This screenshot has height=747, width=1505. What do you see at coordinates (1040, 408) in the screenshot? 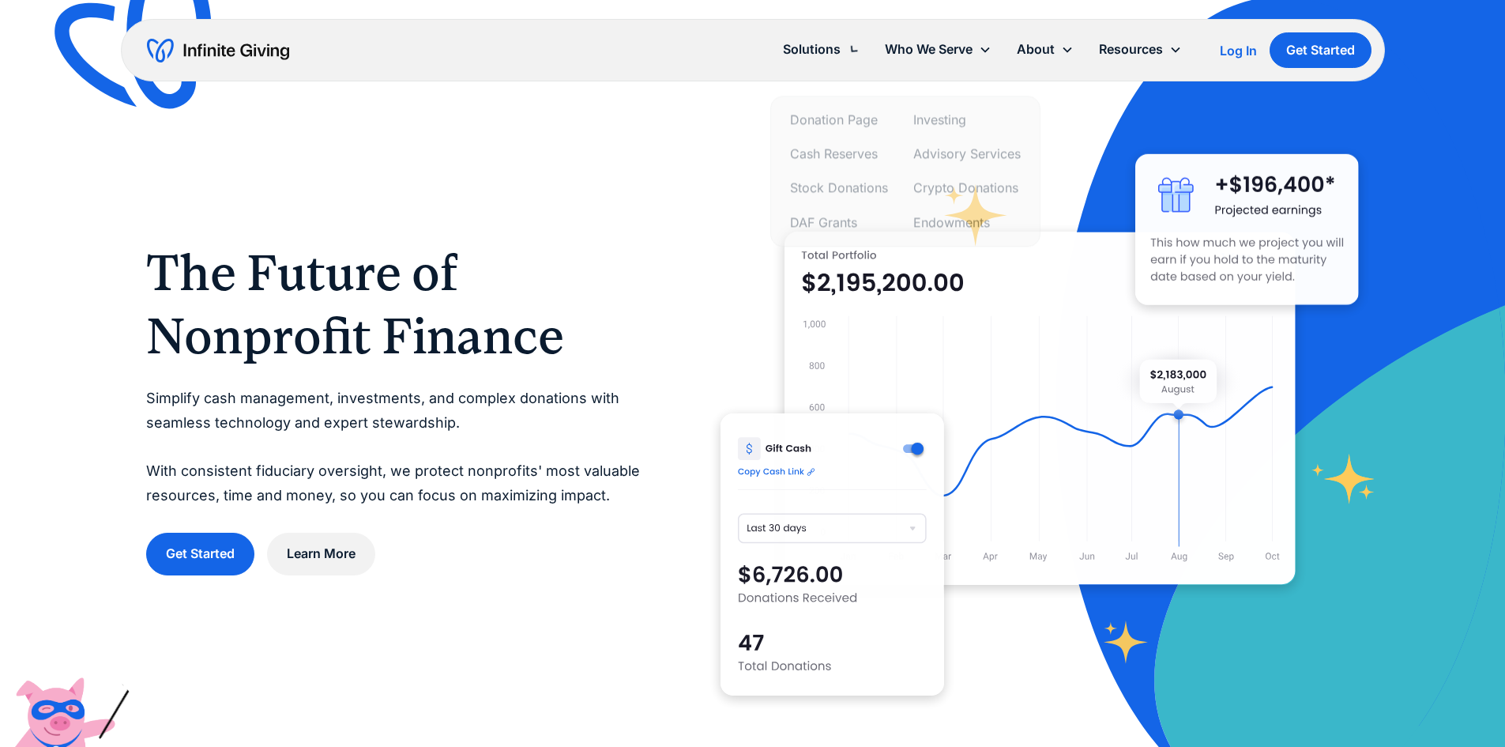
I see `img: nonprofit donation platform` at bounding box center [1040, 408].